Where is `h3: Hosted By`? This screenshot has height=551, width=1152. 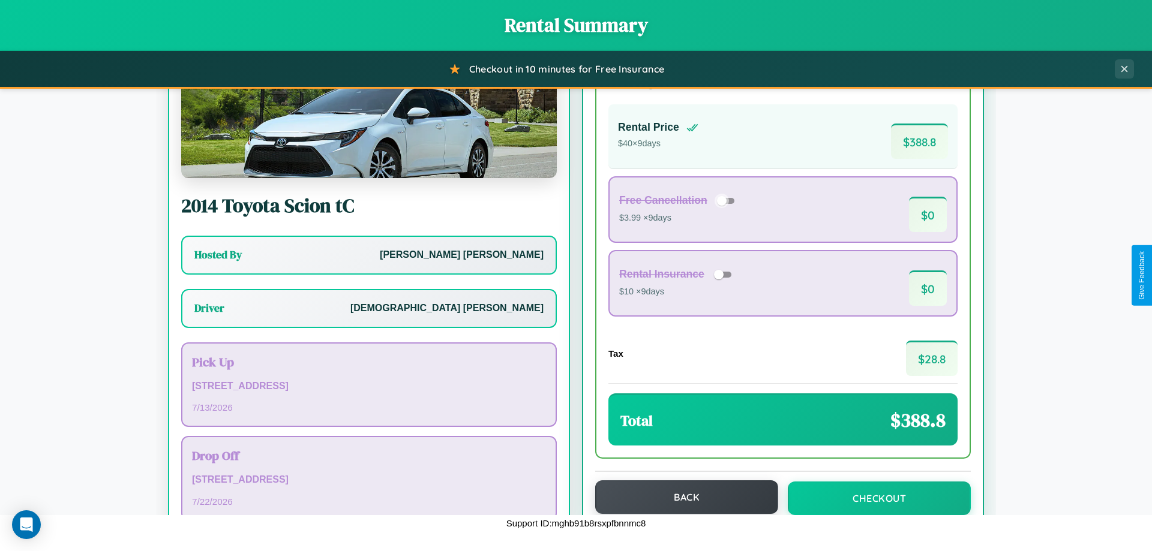
h3: Hosted By is located at coordinates (218, 255).